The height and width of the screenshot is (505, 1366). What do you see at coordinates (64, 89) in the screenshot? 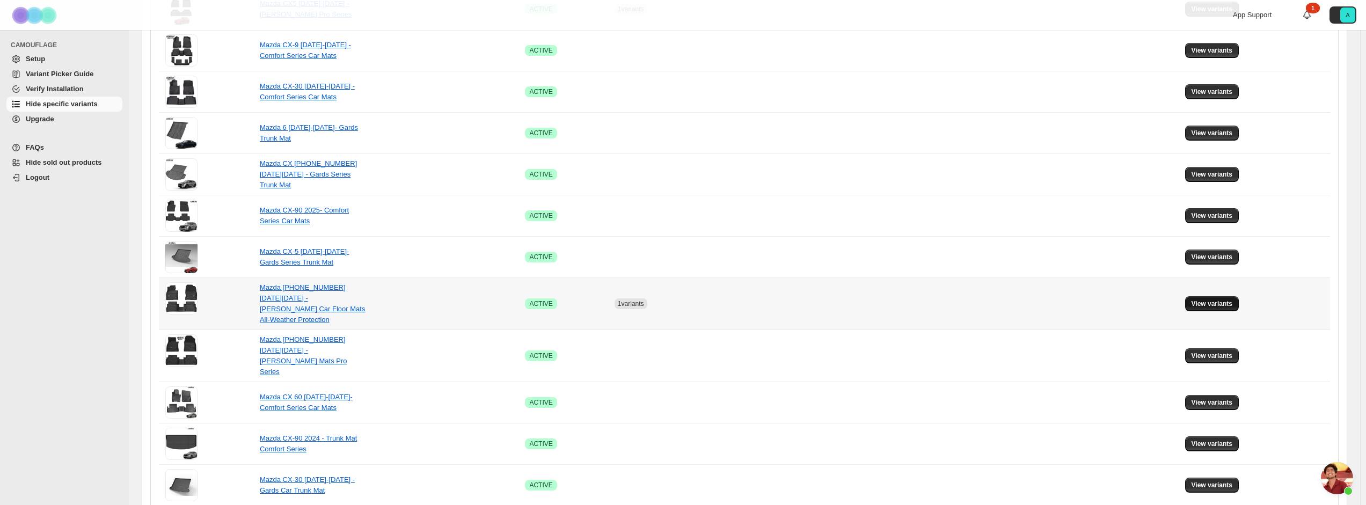
I see `a: Verify Installation` at bounding box center [64, 89].